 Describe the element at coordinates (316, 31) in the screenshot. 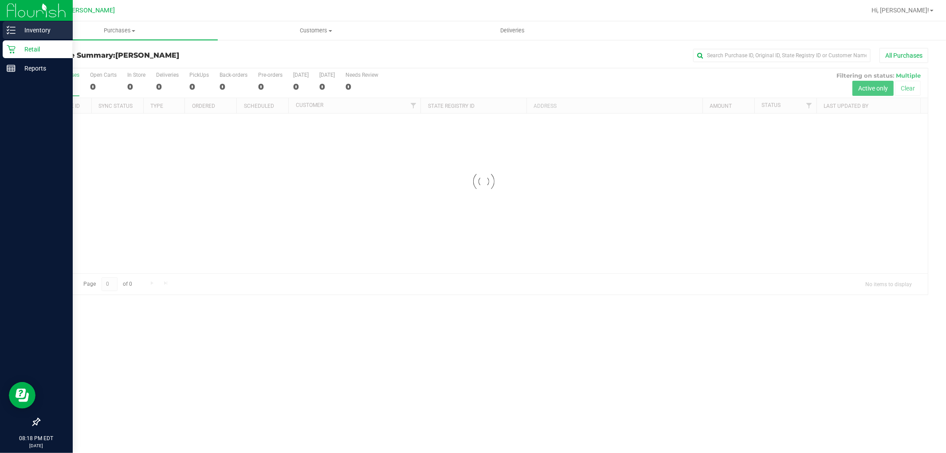

I see `a: Customers` at that location.